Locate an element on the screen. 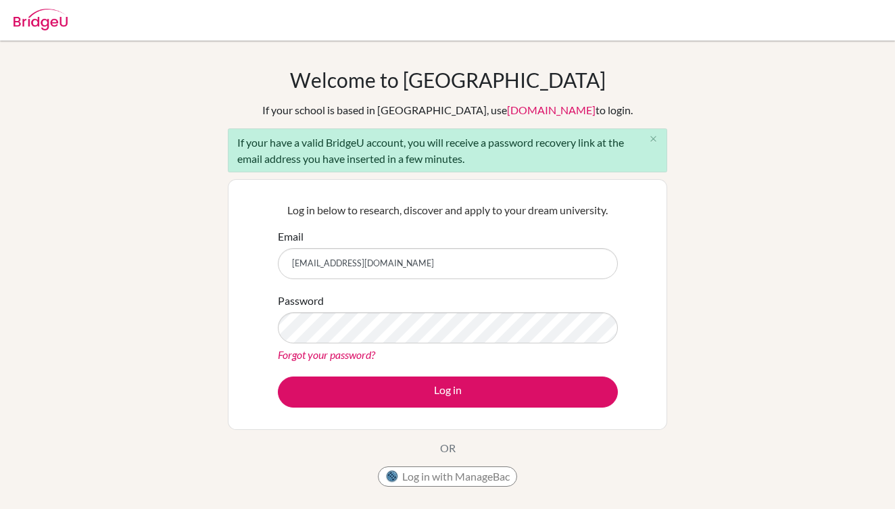 Image resolution: width=895 pixels, height=509 pixels. p: Log in below to research, discover and apply to your dream university. is located at coordinates (448, 210).